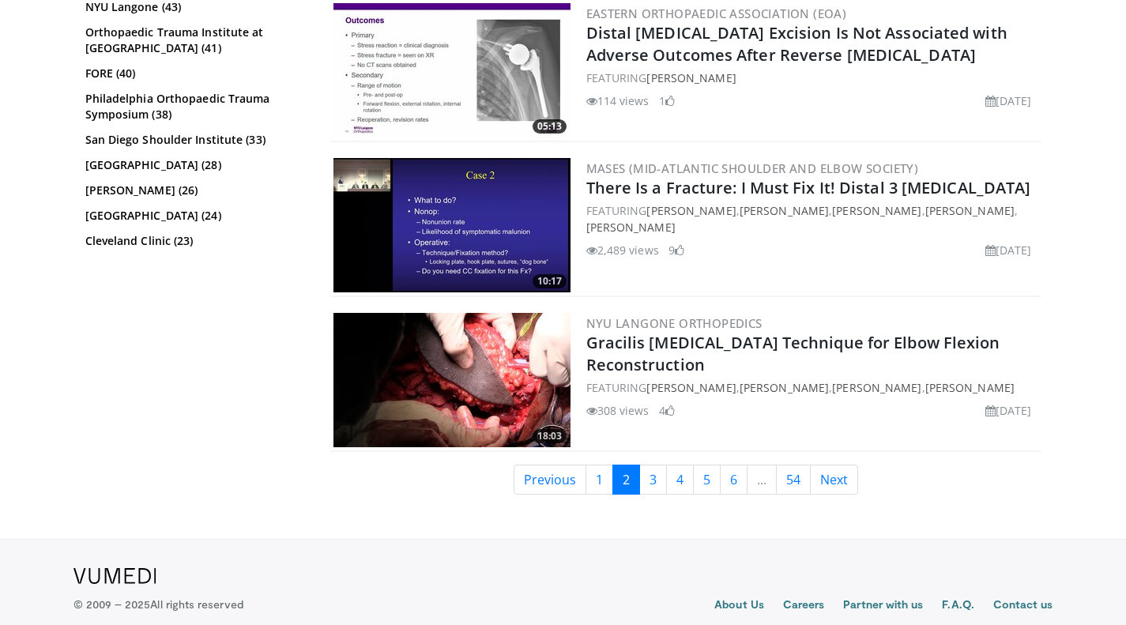  Describe the element at coordinates (957, 606) in the screenshot. I see `a: F.A.Q.` at that location.